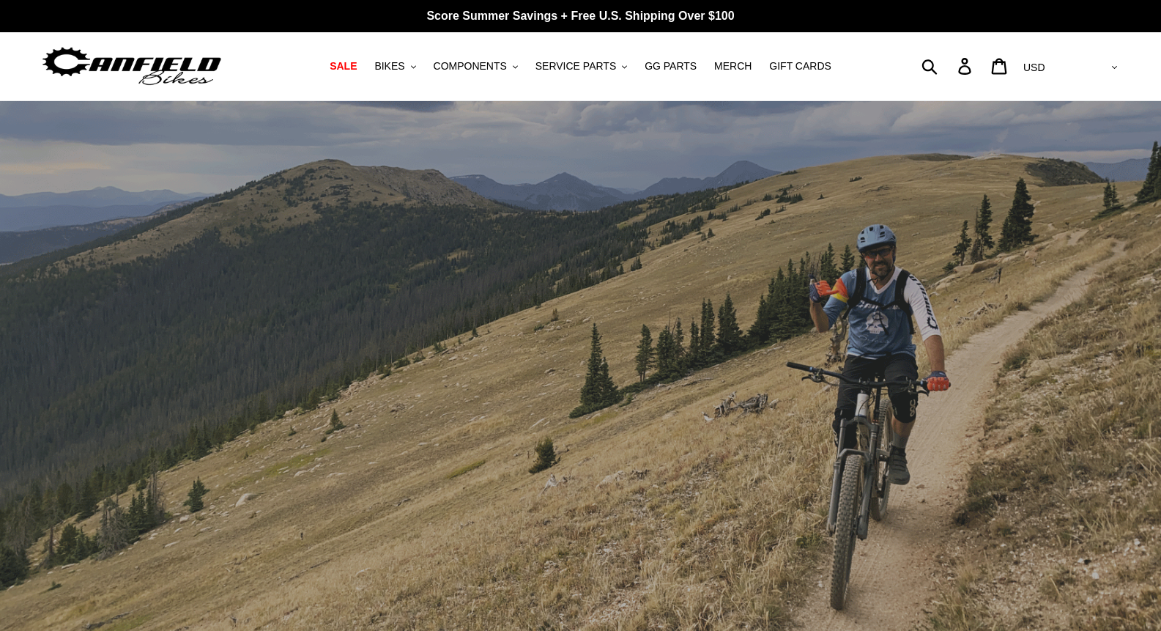 Image resolution: width=1161 pixels, height=631 pixels. Describe the element at coordinates (670, 66) in the screenshot. I see `span: GG PARTS` at that location.